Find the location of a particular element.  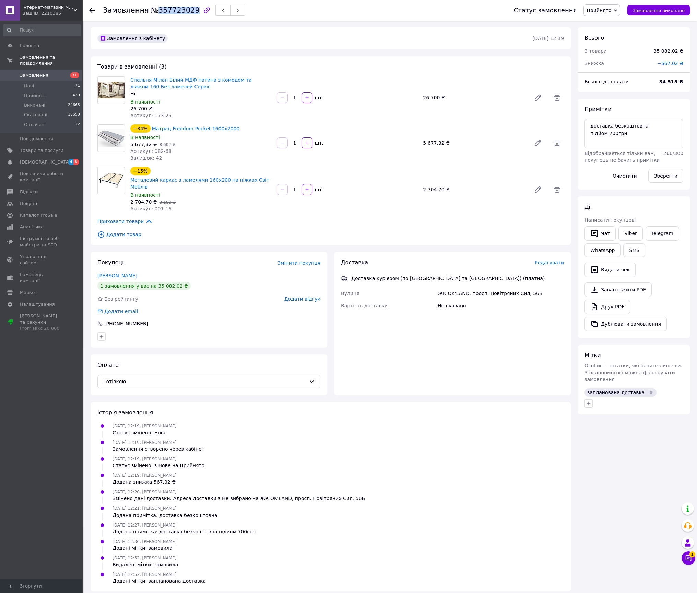

div: Додана примітка: доставка безкоштовна підйом 700грн is located at coordinates (184, 532).